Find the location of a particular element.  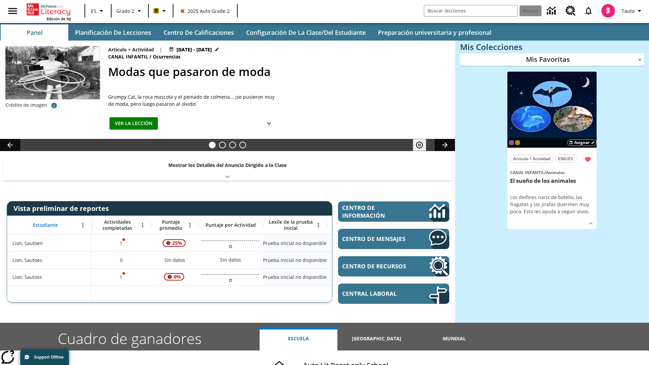

button: Mundial is located at coordinates (454, 339).